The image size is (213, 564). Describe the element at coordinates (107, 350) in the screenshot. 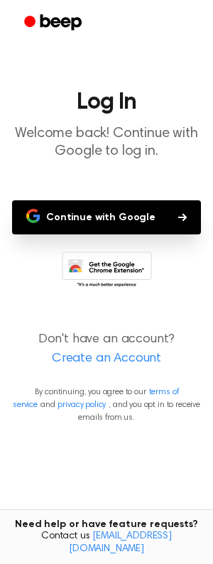

I see `p: Don't have an account?` at that location.